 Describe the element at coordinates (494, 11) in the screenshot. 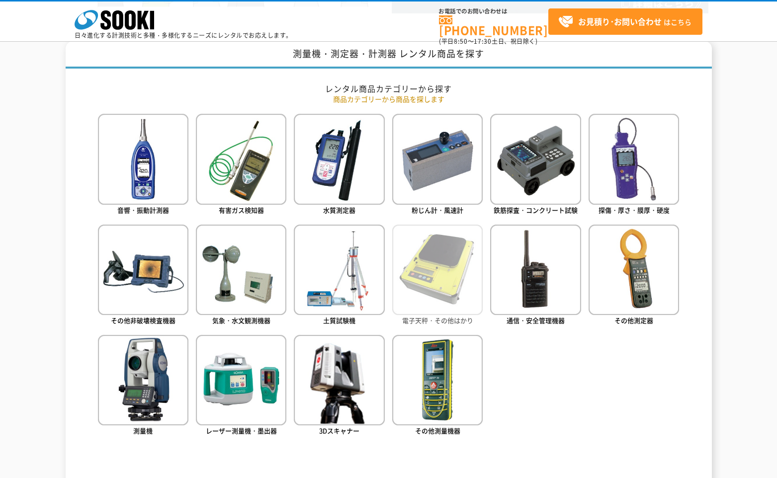

I see `span: お電話でのお問い合わせは` at that location.